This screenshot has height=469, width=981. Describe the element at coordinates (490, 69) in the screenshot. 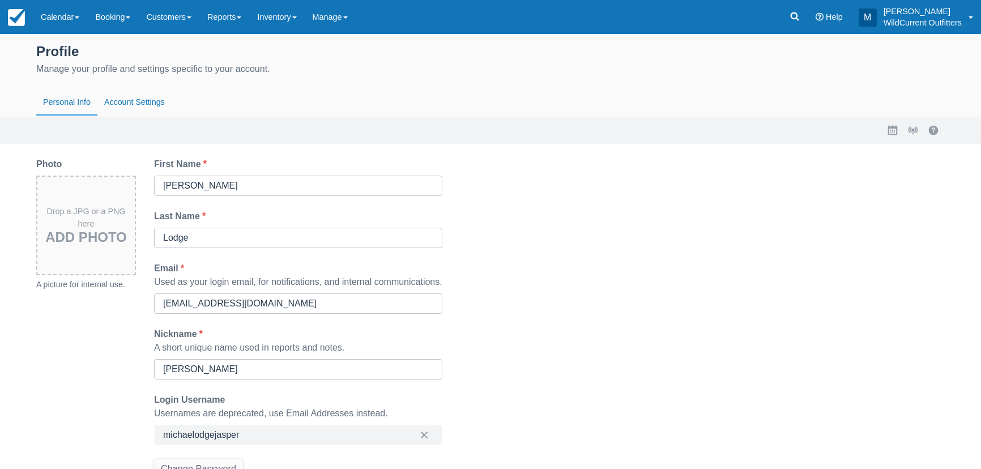

I see `div: Manage your profile and settings specific to your account.` at that location.